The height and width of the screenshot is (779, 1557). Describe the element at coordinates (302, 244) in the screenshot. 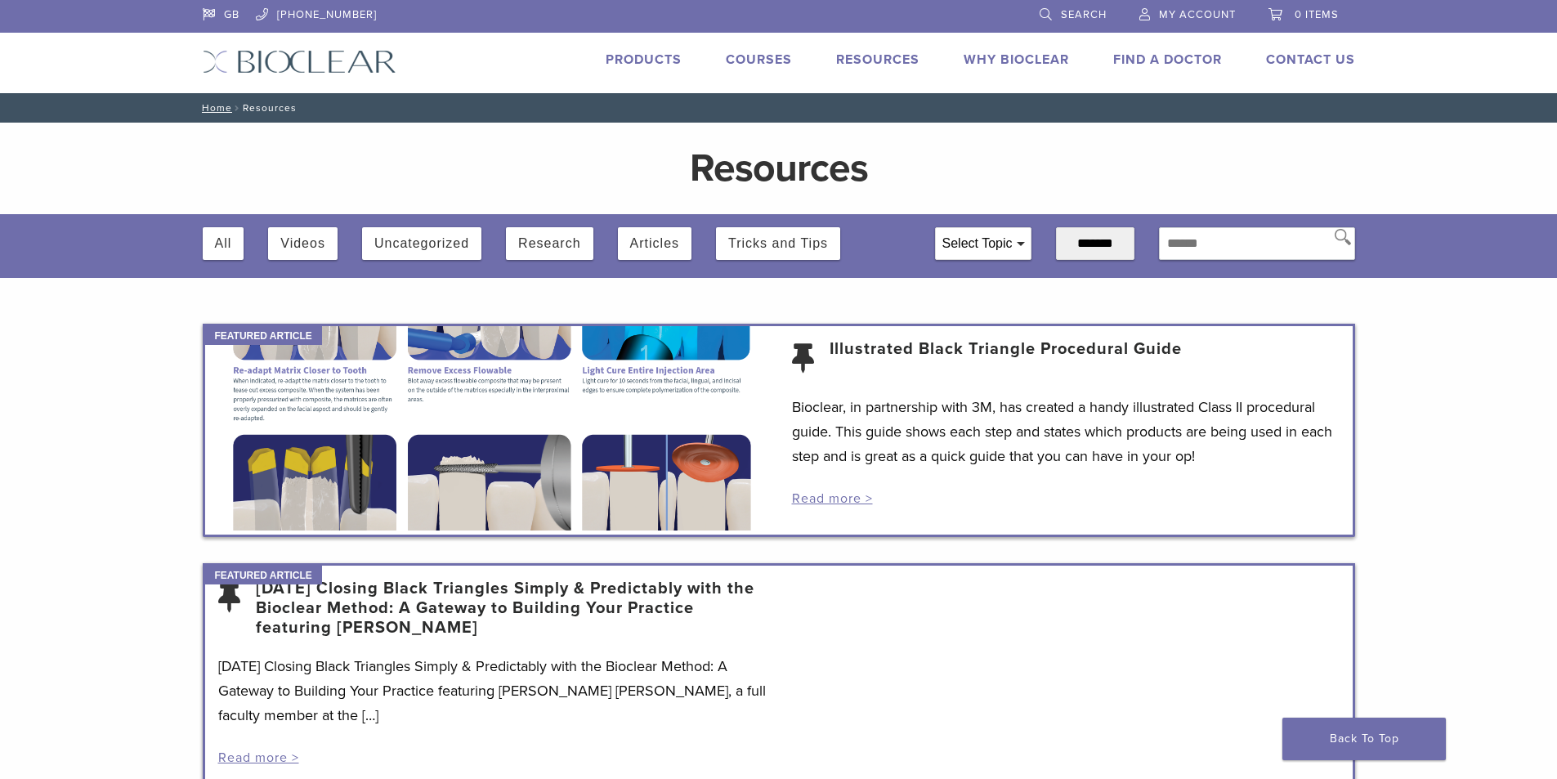

I see `button: Videos` at that location.